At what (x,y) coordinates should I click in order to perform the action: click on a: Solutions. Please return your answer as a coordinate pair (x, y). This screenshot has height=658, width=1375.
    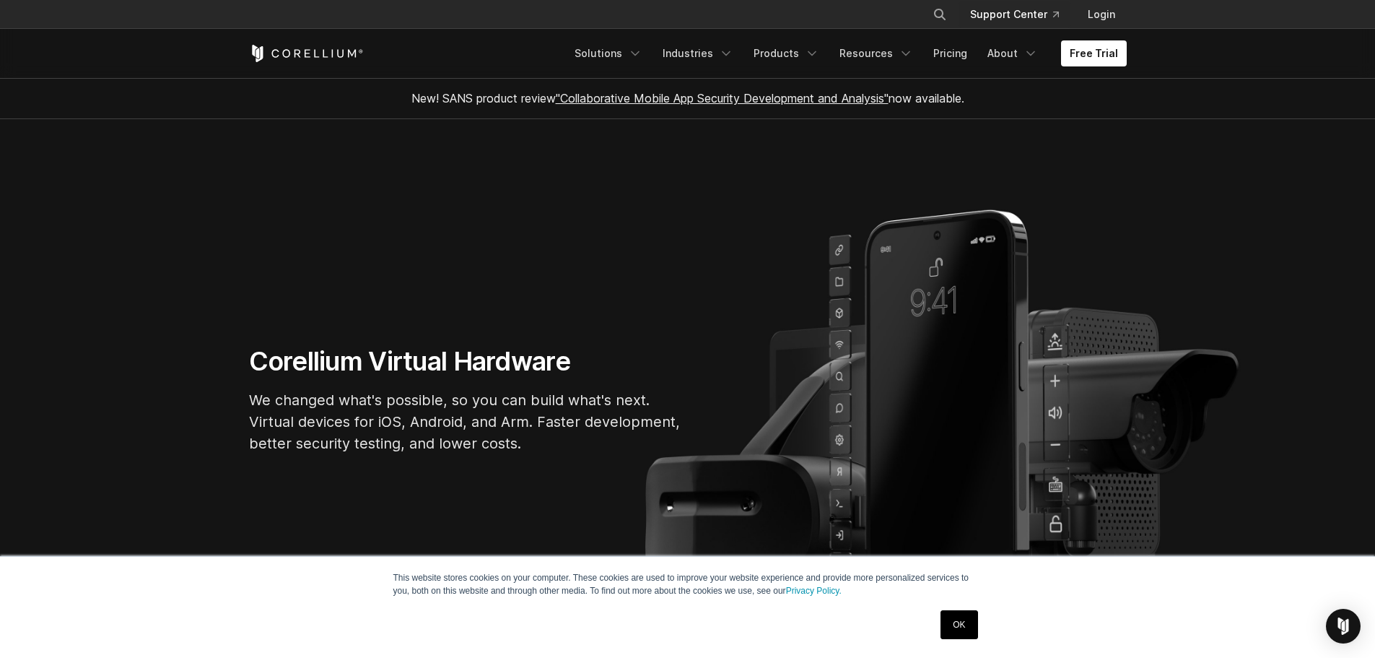
    Looking at the image, I should click on (609, 53).